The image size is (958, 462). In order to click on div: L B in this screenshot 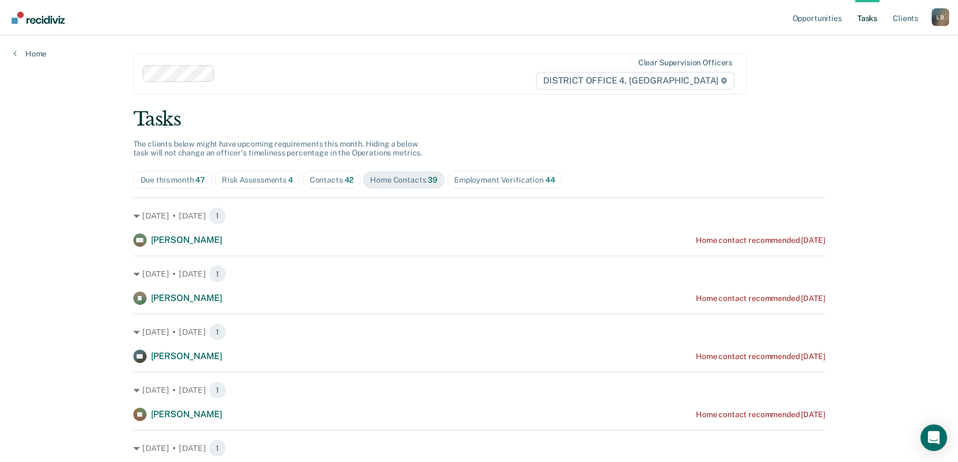, I will do `click(940, 17)`.